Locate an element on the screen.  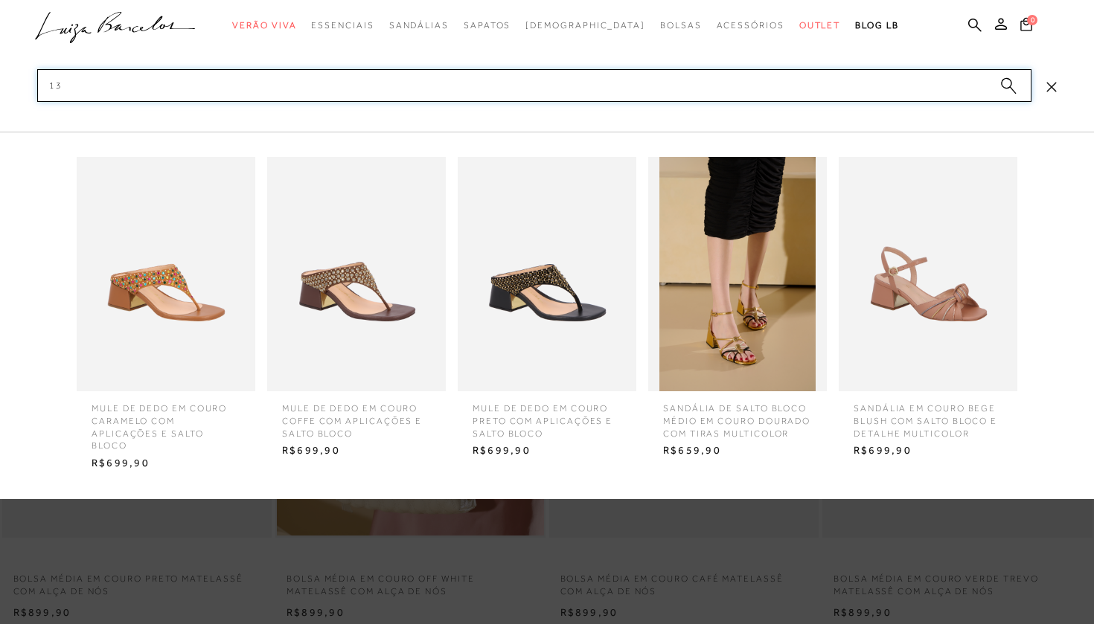
a: SANDÁLIA DE SALTO BLOCO MÉDIO EM COURO DOURADO COM TIRAS MULTICOLOR SANDÁLIA DE SALTO BLOCO MÉDIO... is located at coordinates (737, 309).